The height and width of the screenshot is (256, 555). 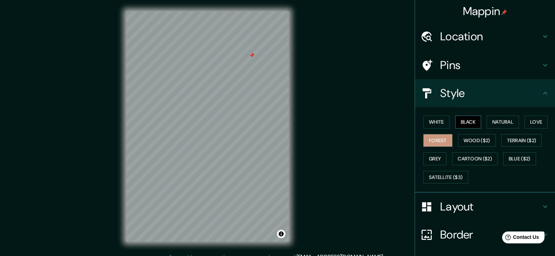 I want to click on button: Terrain ($2), so click(x=522, y=140).